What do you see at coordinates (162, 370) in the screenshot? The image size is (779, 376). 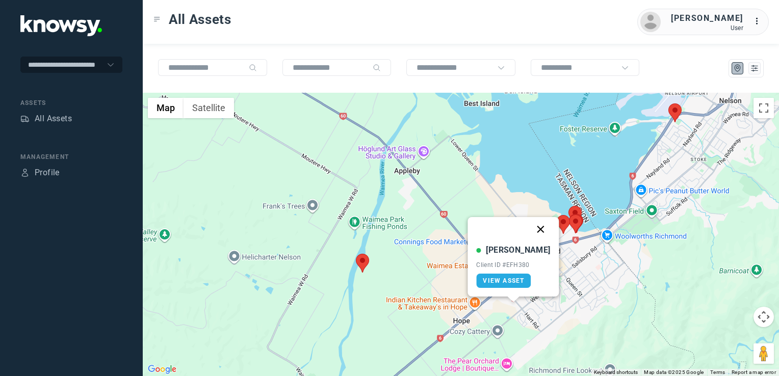 I see `img: Google` at bounding box center [162, 370].